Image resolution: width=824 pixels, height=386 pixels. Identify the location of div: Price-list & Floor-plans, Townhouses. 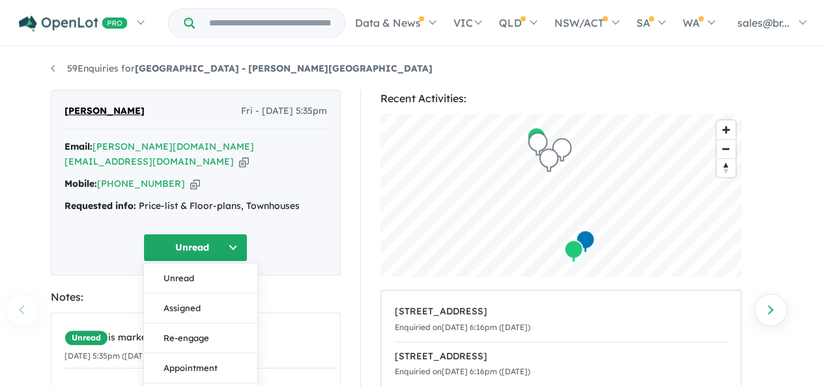
(195, 206).